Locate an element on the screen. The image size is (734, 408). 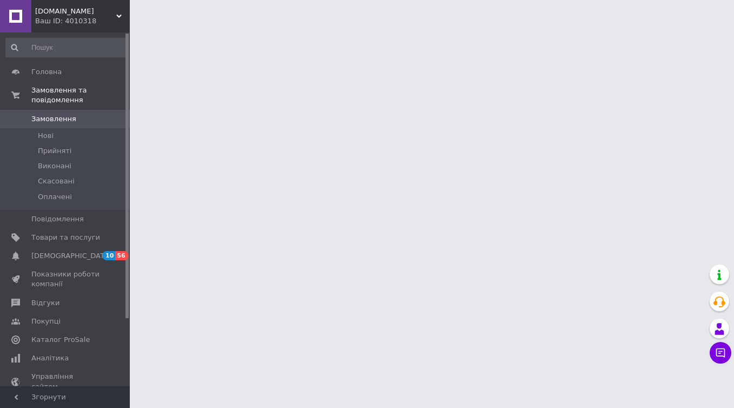
span: Виконані is located at coordinates (55, 166).